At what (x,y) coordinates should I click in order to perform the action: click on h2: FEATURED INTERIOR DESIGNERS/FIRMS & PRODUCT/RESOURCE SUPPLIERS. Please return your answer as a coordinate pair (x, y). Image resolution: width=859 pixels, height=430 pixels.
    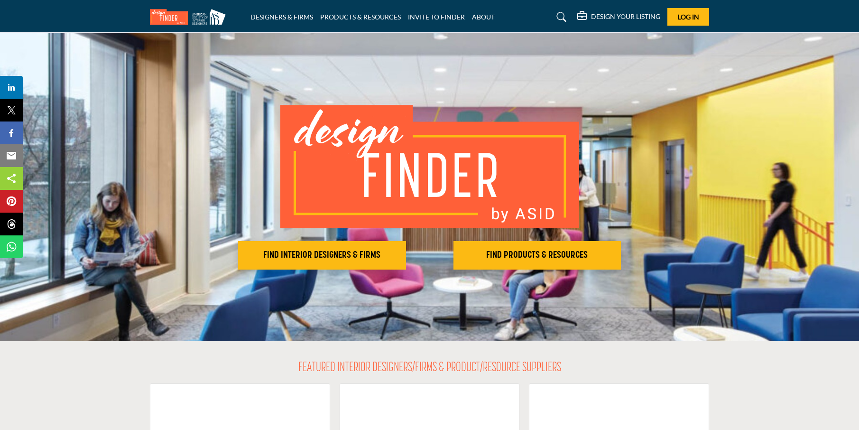
    Looking at the image, I should click on (430, 368).